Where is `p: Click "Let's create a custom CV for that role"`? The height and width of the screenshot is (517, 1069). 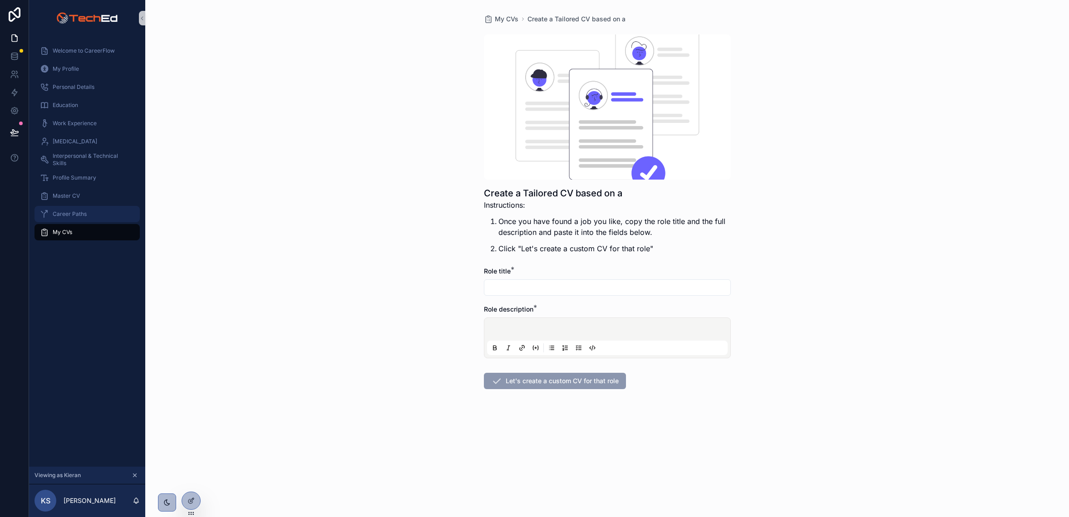
p: Click "Let's create a custom CV for that role" is located at coordinates (614, 249).